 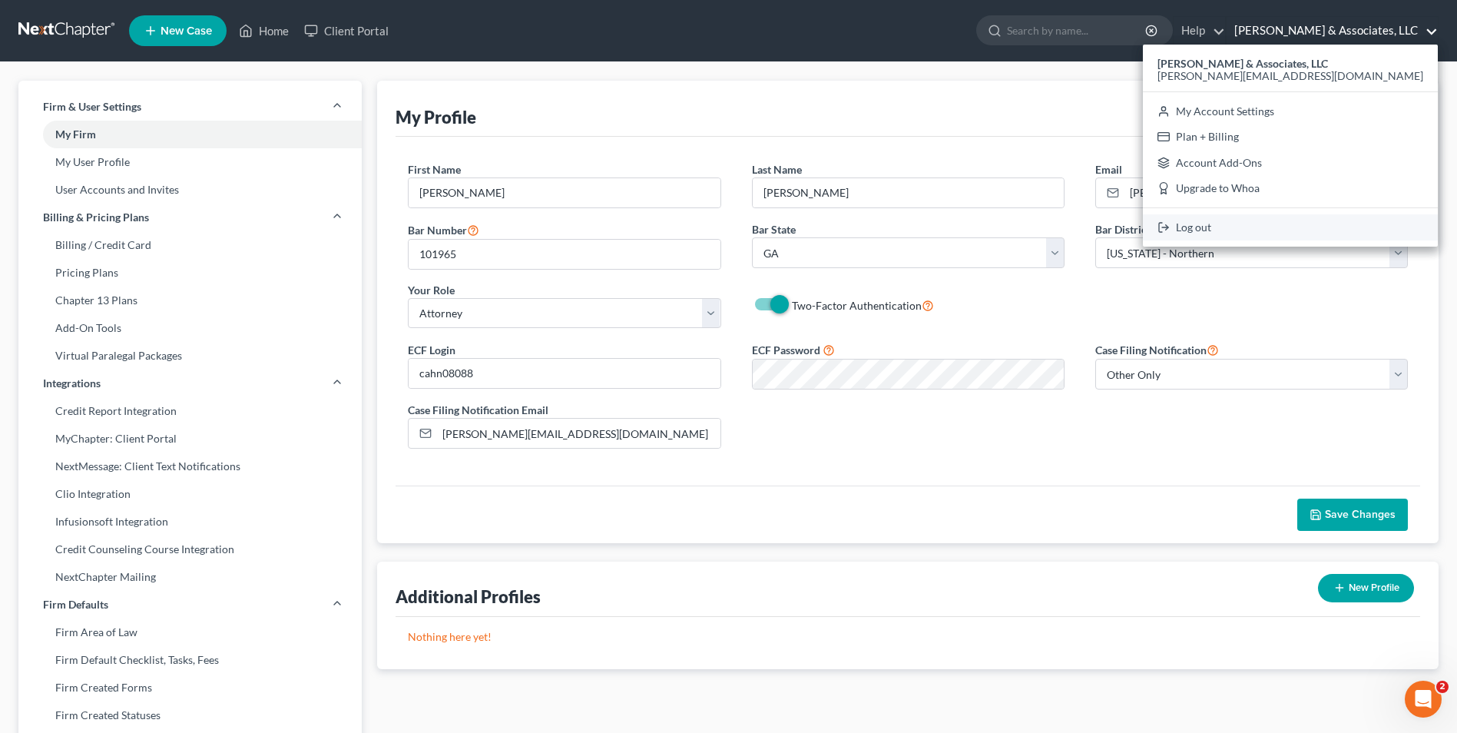 What do you see at coordinates (1291, 111) in the screenshot?
I see `a: My Account Settings` at bounding box center [1291, 111].